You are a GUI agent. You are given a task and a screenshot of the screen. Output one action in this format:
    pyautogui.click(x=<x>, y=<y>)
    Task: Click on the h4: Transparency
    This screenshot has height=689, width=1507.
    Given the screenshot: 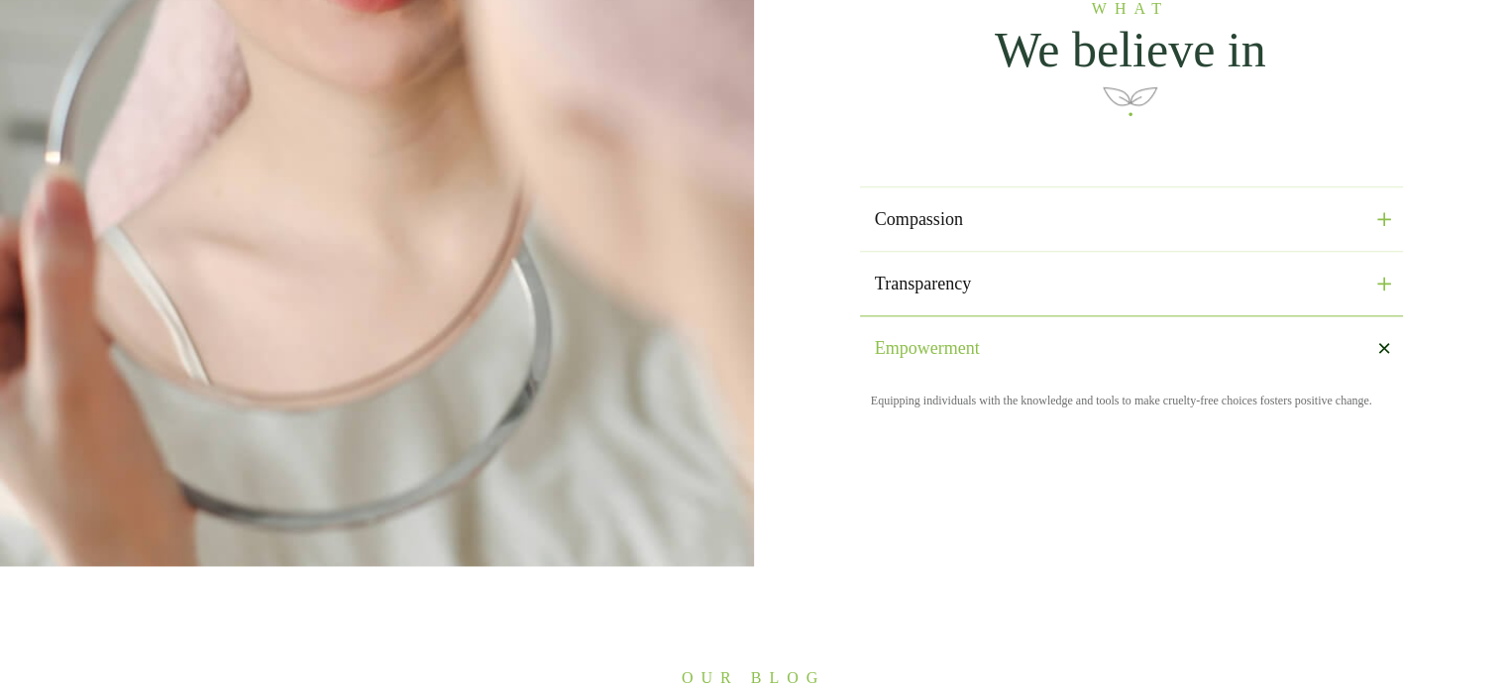 What is the action you would take?
    pyautogui.click(x=1121, y=283)
    